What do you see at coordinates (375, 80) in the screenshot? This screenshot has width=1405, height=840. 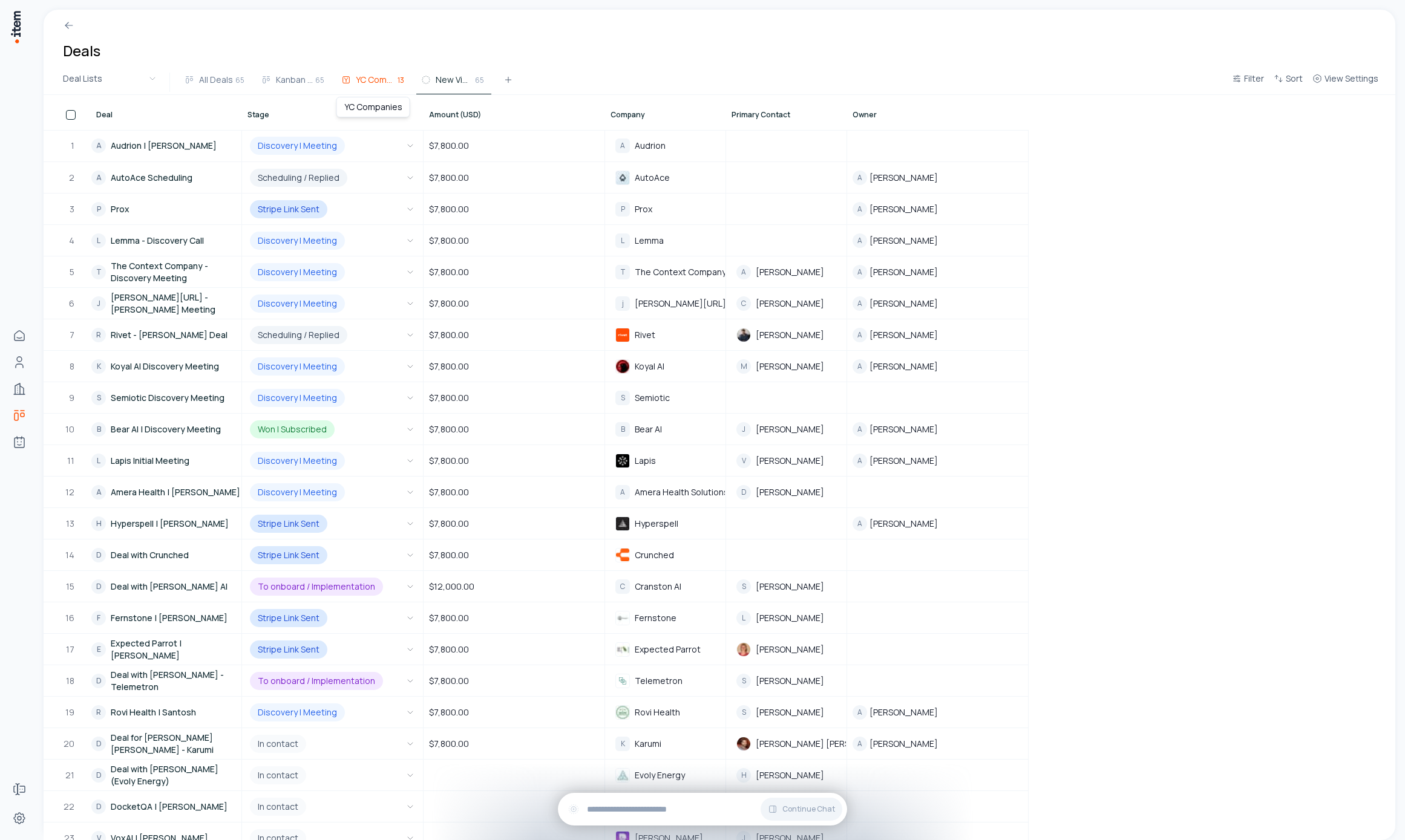 I see `span: YC Companies` at bounding box center [375, 80].